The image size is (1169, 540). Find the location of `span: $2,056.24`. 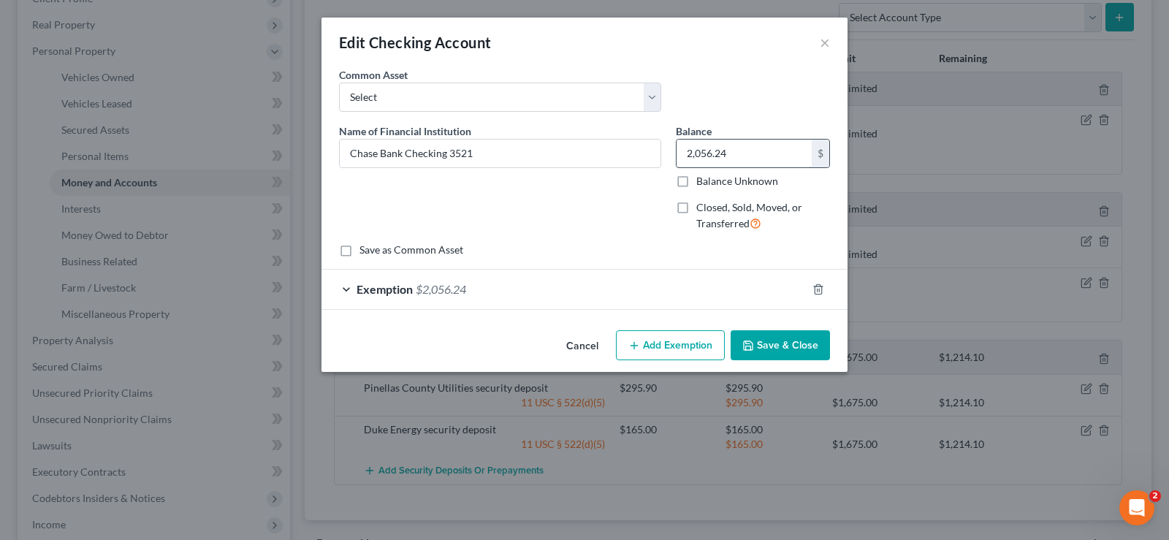

span: $2,056.24 is located at coordinates (440, 288).